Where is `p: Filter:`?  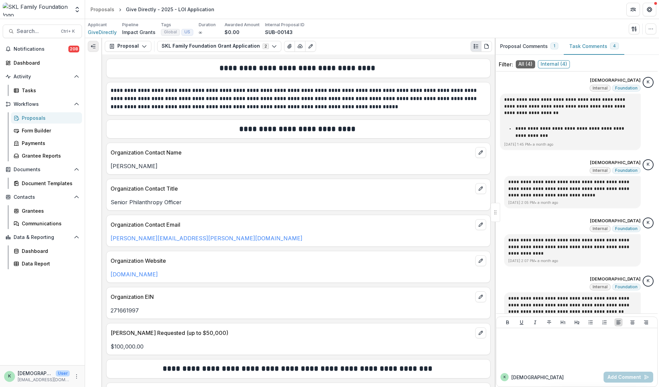 p: Filter: is located at coordinates (506, 64).